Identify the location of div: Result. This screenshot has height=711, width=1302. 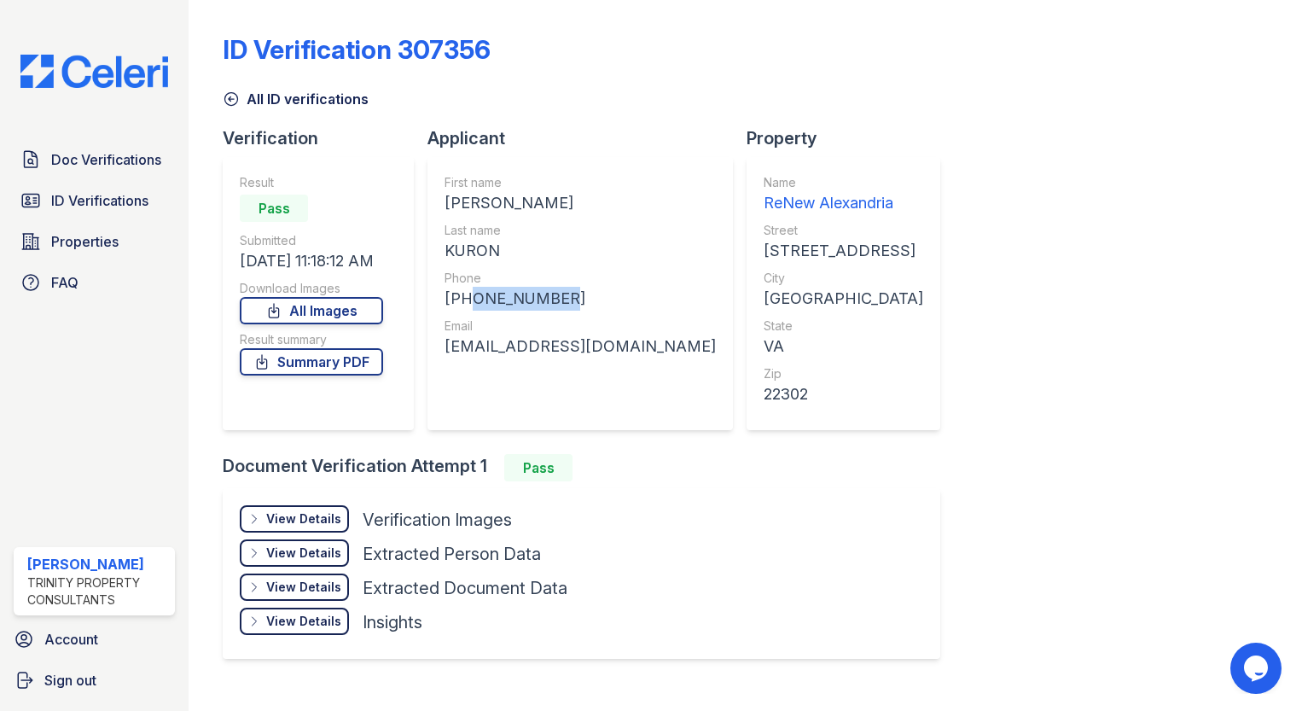
(311, 183).